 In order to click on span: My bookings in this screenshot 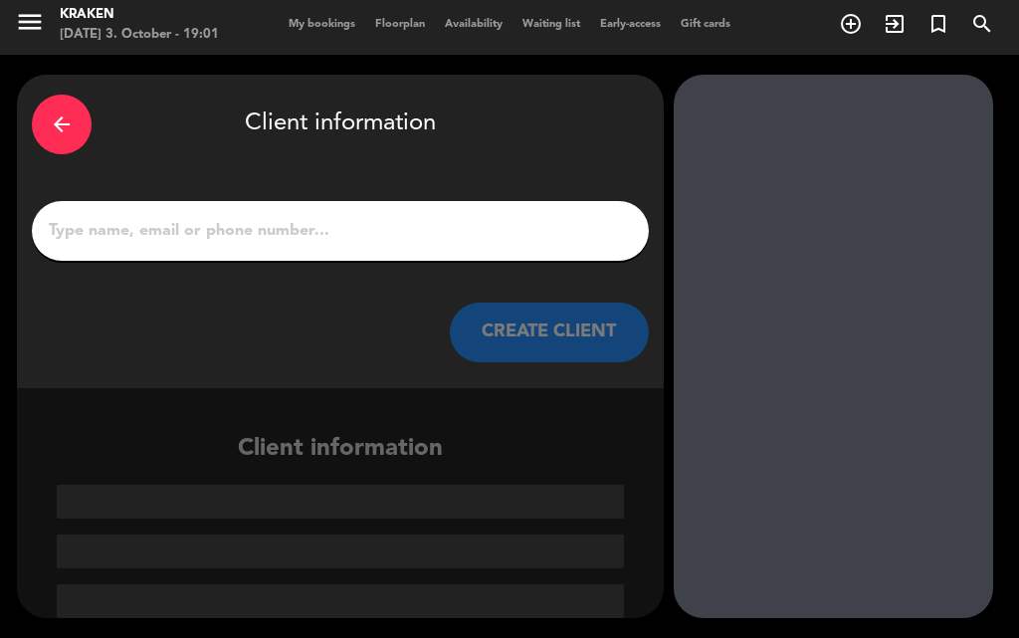, I will do `click(321, 24)`.